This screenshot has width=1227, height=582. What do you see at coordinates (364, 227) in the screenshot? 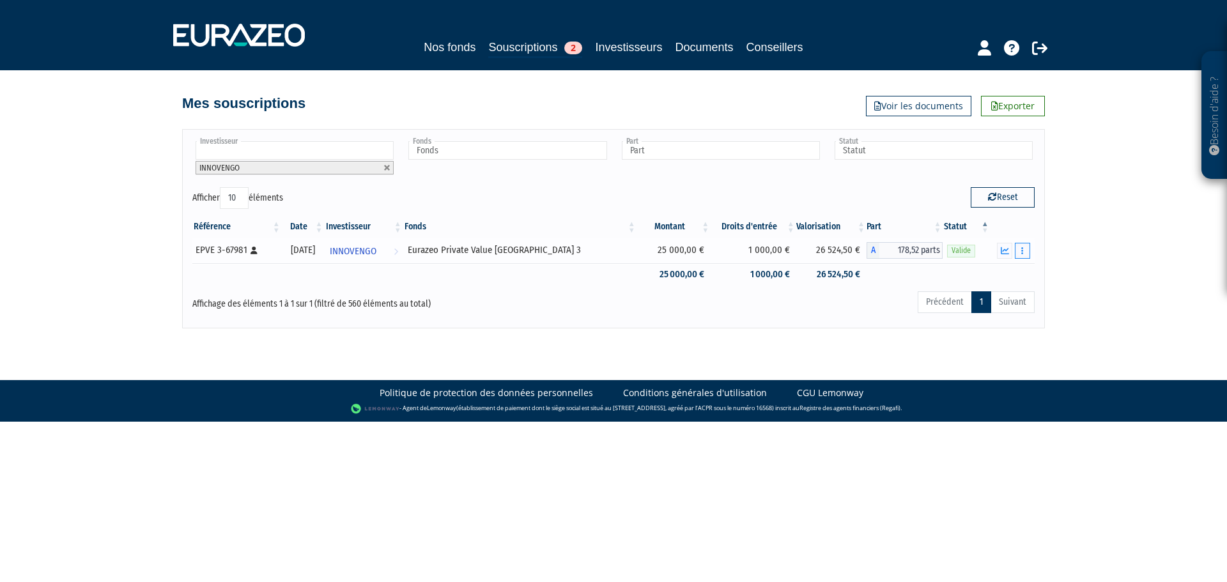
I see `th: Investisseur: activer pour trier la colonne par ordre croissant` at bounding box center [364, 227].